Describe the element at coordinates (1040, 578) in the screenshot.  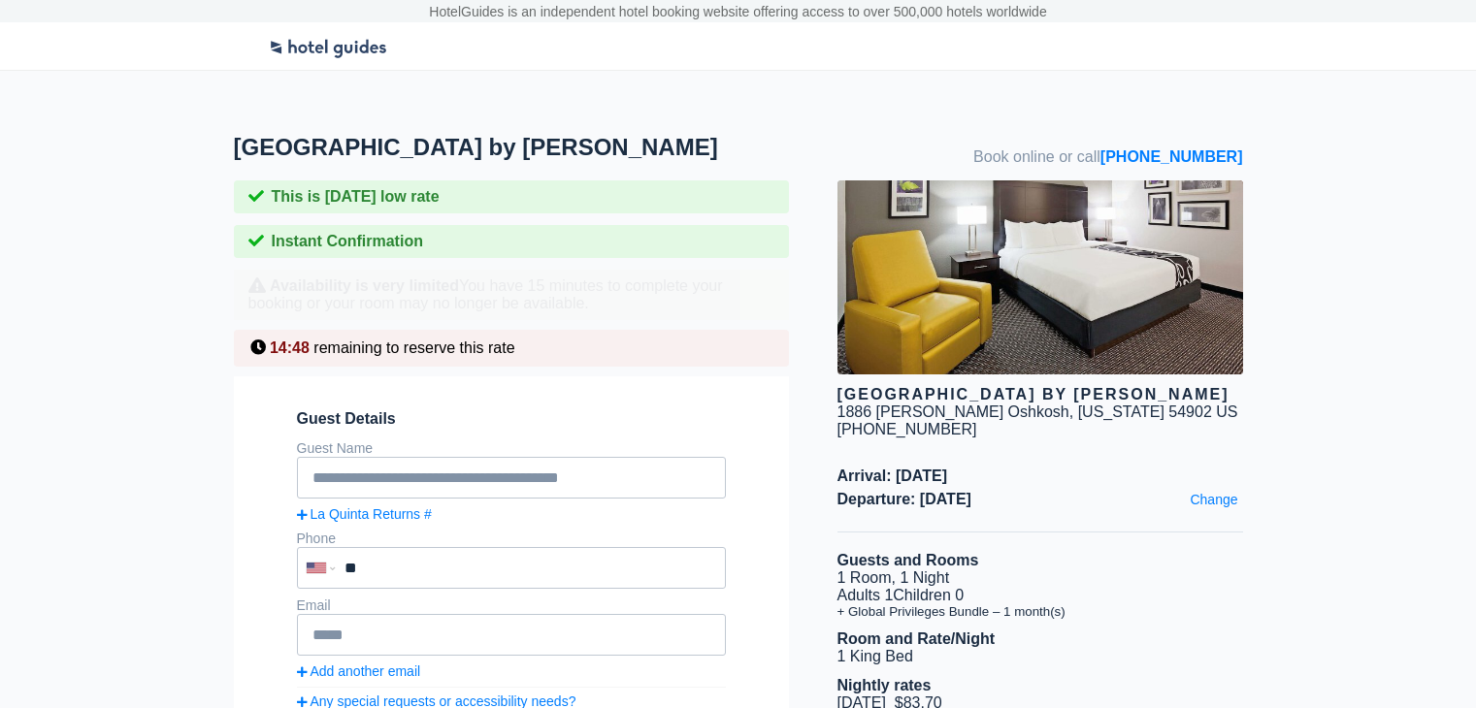
I see `li: 1 Room, 1 Night` at that location.